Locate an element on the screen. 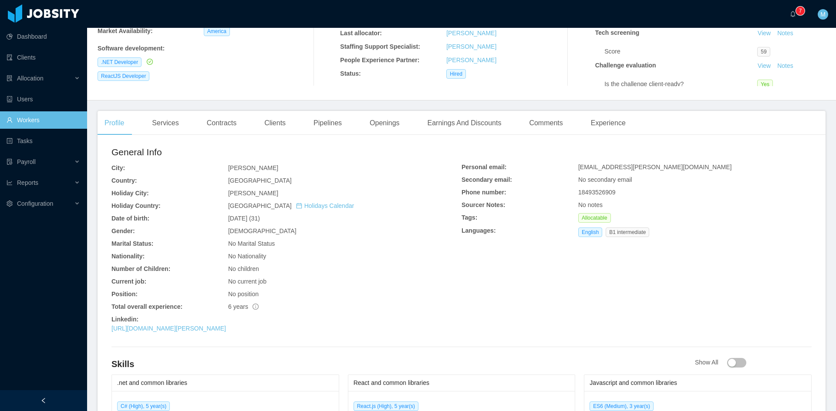 The width and height of the screenshot is (836, 411). b: Phone number: is located at coordinates (484, 192).